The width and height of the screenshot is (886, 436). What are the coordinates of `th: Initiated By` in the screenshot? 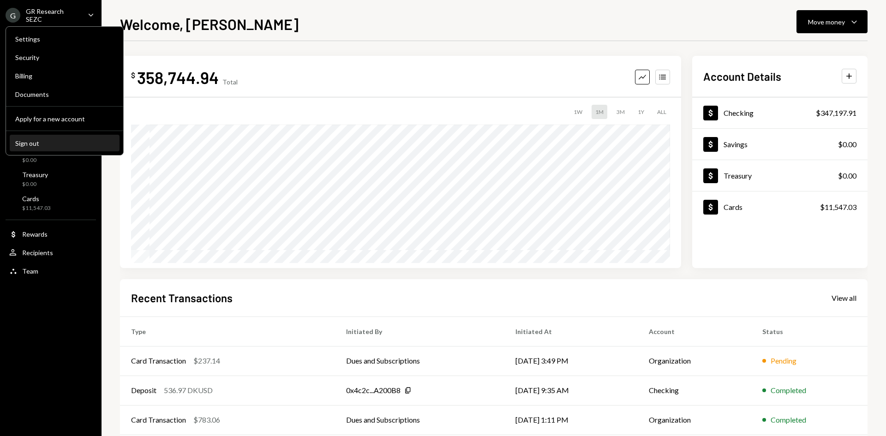 It's located at (420, 332).